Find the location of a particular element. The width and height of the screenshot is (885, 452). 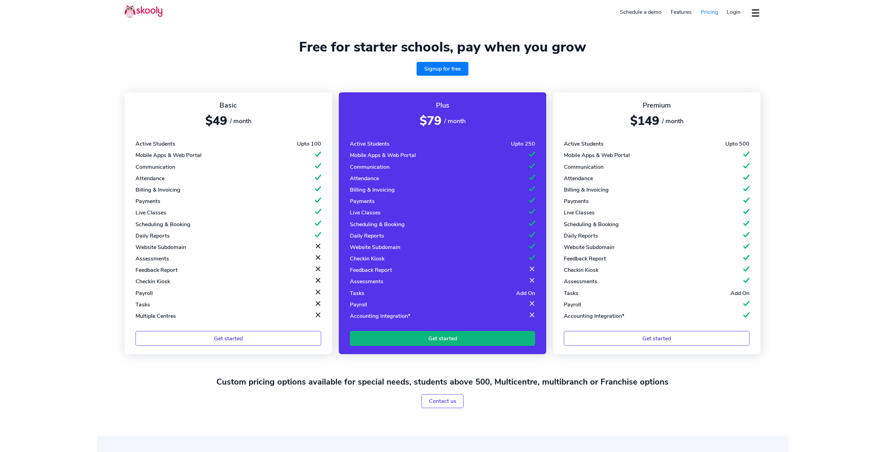

img: Skooly is located at coordinates (144, 11).